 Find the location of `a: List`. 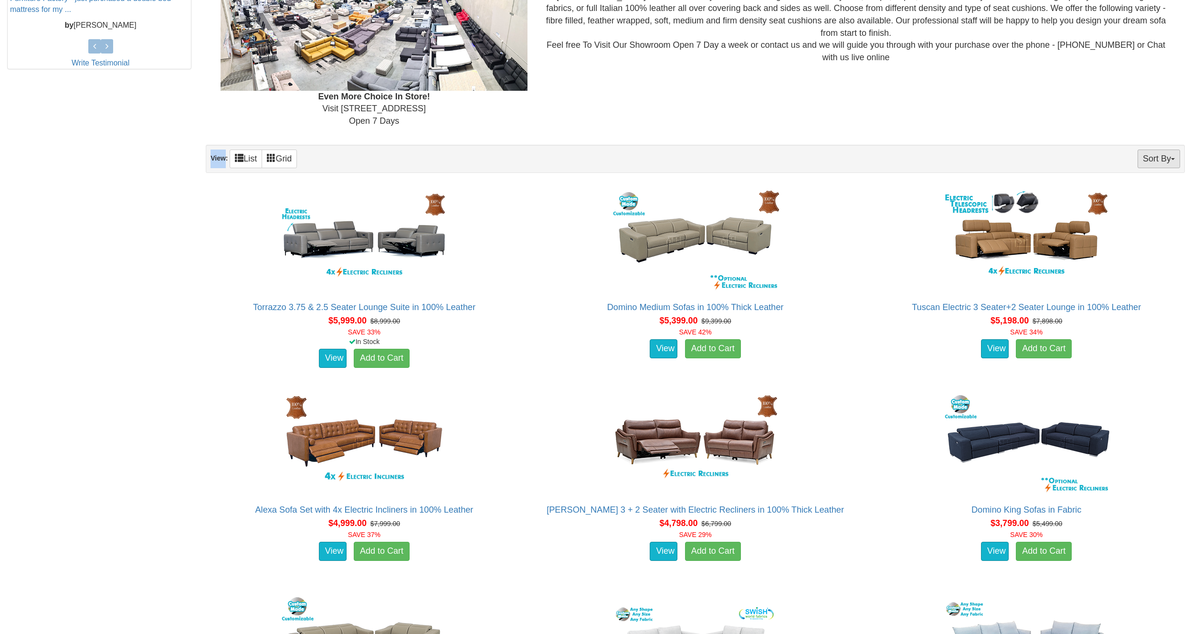

a: List is located at coordinates (246, 159).